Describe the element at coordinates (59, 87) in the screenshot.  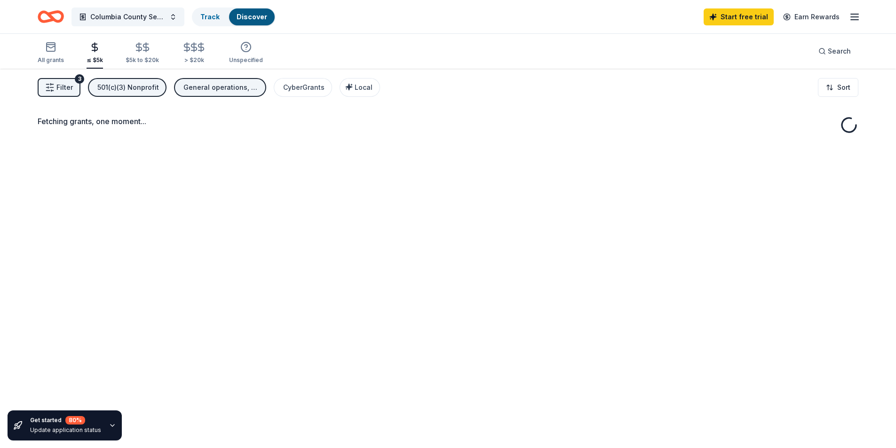
I see `button: Filter3` at that location.